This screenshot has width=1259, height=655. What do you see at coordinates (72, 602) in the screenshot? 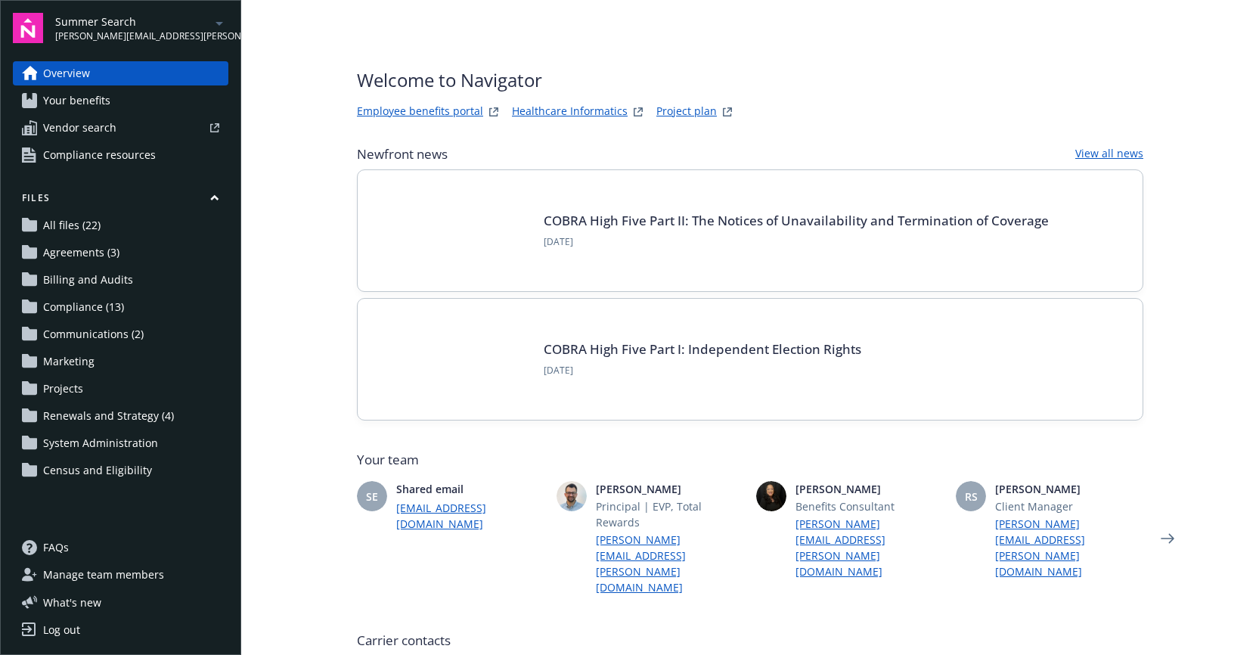
I see `span: What ' s new` at bounding box center [72, 602].